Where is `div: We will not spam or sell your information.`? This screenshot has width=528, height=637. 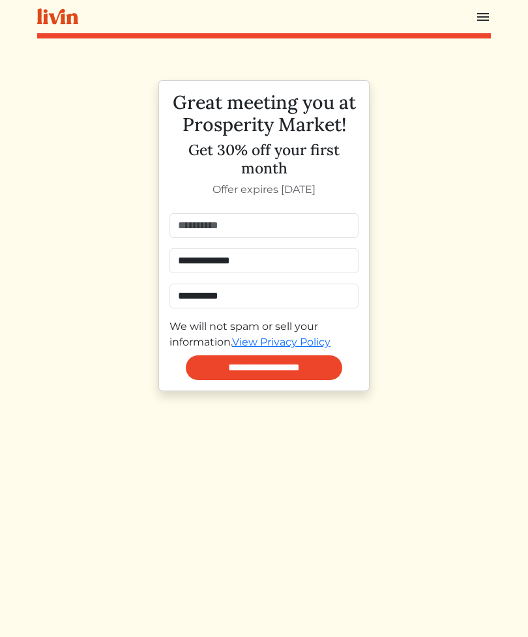
div: We will not spam or sell your information. is located at coordinates (264, 334).